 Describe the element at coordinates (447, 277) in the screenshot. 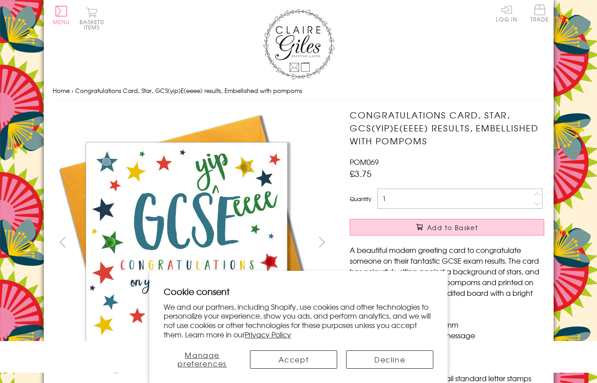

I see `p: A beautiful modern greeting card to congratulate someone on their fantastic GCSE exam results. Th...` at that location.